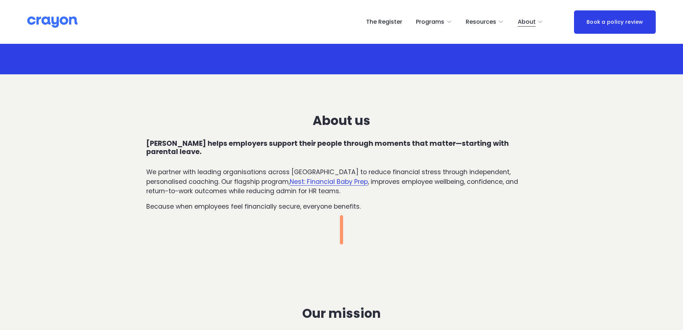 The height and width of the screenshot is (330, 683). Describe the element at coordinates (329, 181) in the screenshot. I see `a: Nest: Financial Baby Prep` at that location.